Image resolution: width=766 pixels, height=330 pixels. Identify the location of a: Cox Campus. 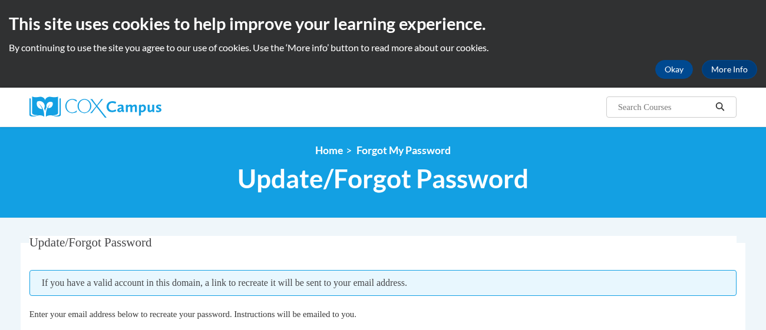
(141, 107).